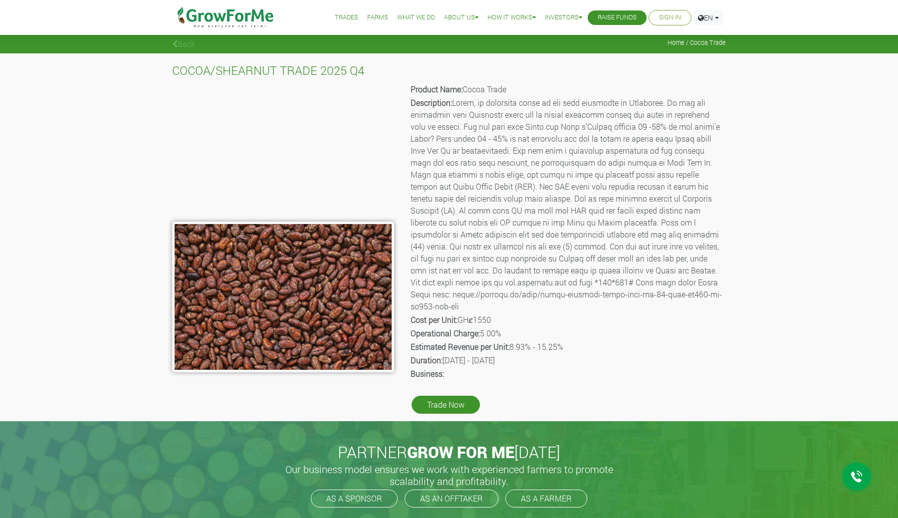 Image resolution: width=898 pixels, height=518 pixels. What do you see at coordinates (511, 17) in the screenshot?
I see `a: How it Works` at bounding box center [511, 17].